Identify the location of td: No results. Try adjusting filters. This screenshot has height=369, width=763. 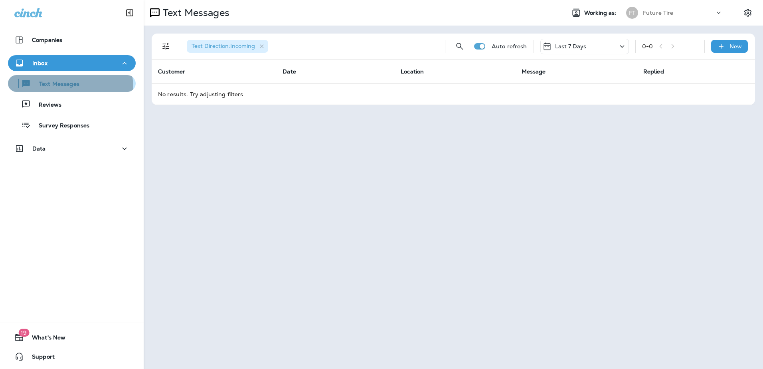
(453, 94).